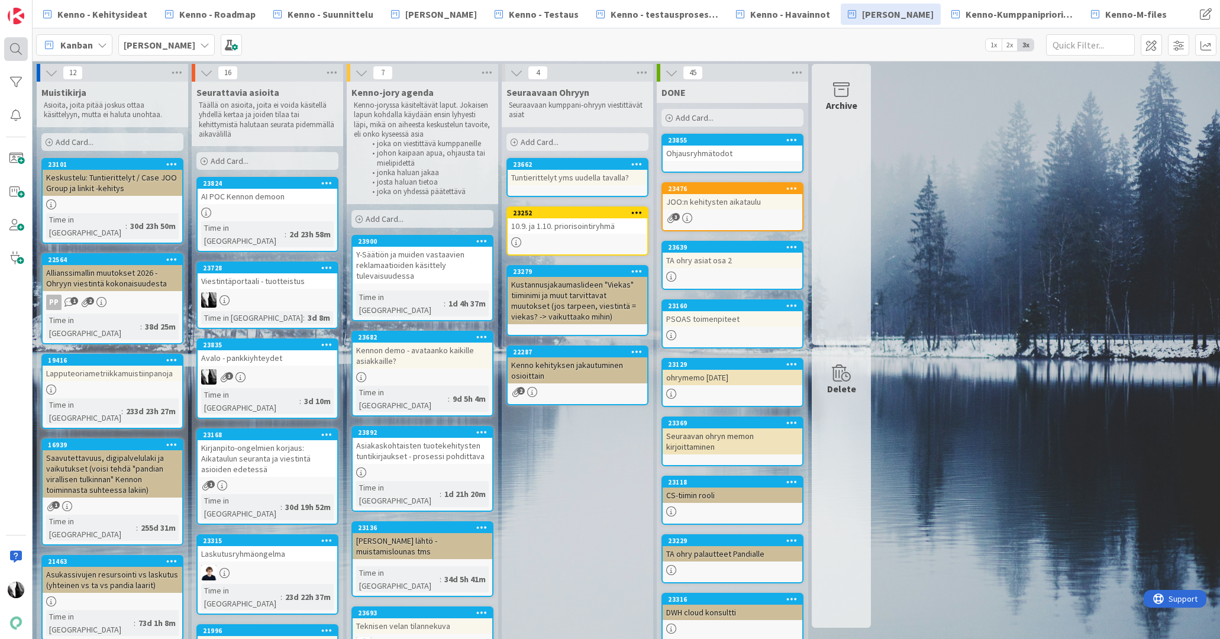  What do you see at coordinates (577, 365) in the screenshot?
I see `div: 22287Kenno kehityksen jakautuminen osioittain` at bounding box center [577, 365].